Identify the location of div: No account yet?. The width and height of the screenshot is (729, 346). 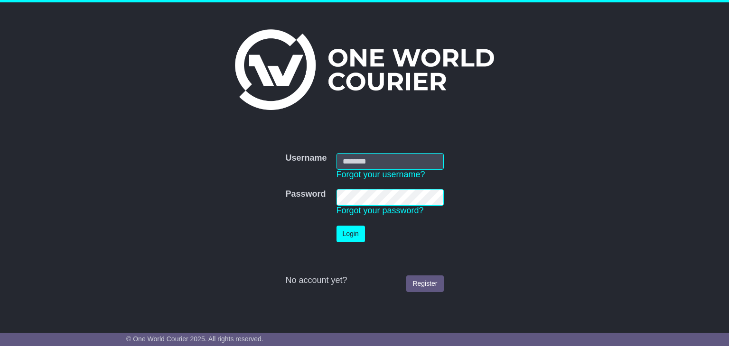
(364, 281).